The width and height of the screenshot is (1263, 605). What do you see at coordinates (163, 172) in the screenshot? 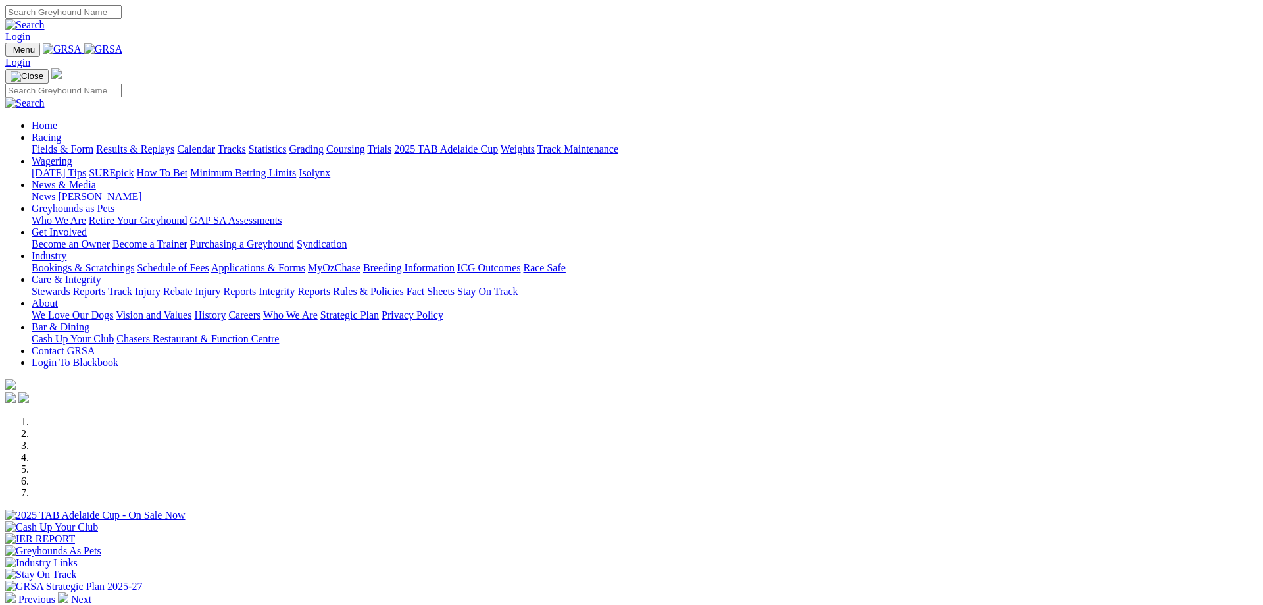
I see `a: How To Bet` at bounding box center [163, 172].